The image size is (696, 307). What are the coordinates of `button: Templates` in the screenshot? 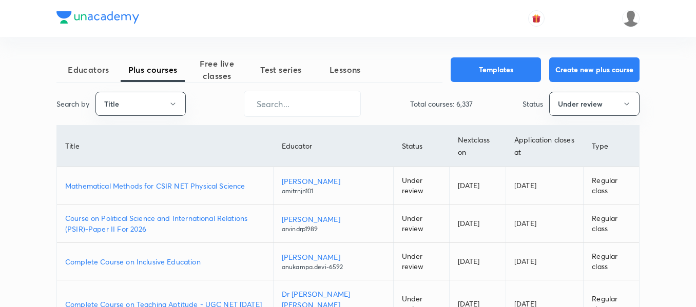 It's located at (496, 70).